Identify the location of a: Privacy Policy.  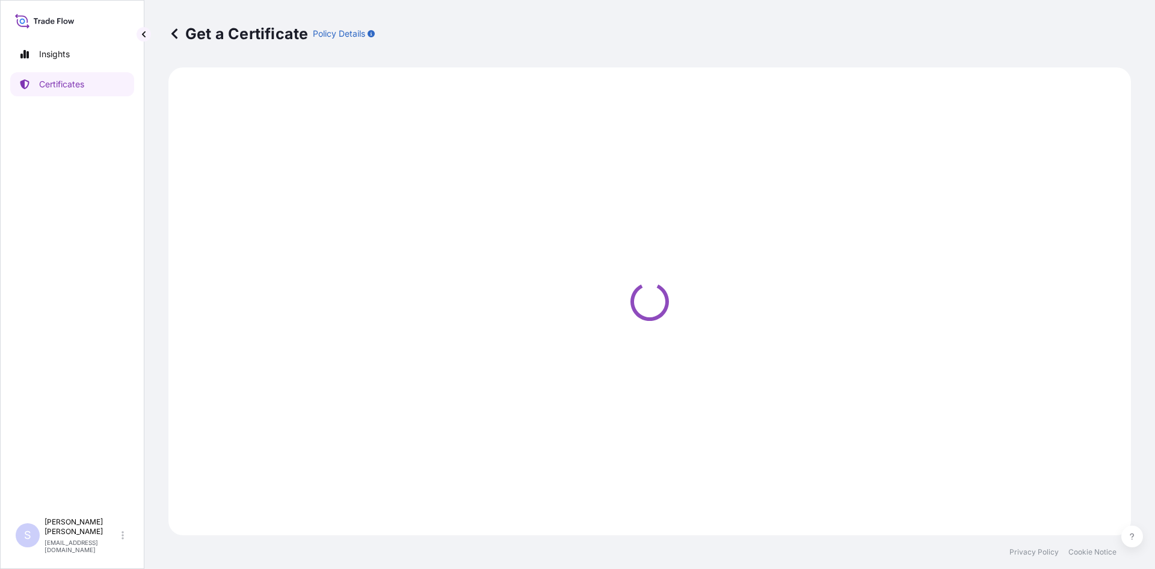
(1034, 552).